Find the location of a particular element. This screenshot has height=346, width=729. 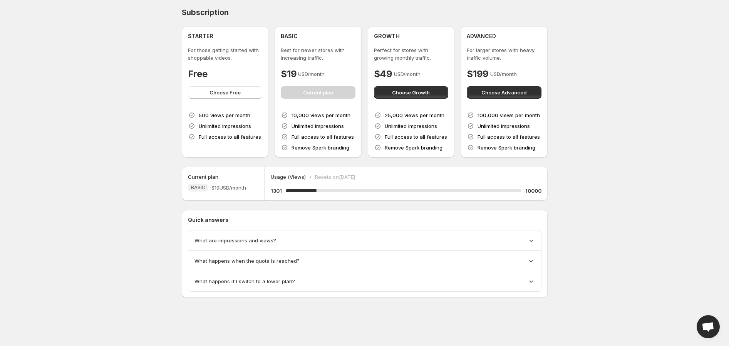

p: Usage (Views) is located at coordinates (288, 177).